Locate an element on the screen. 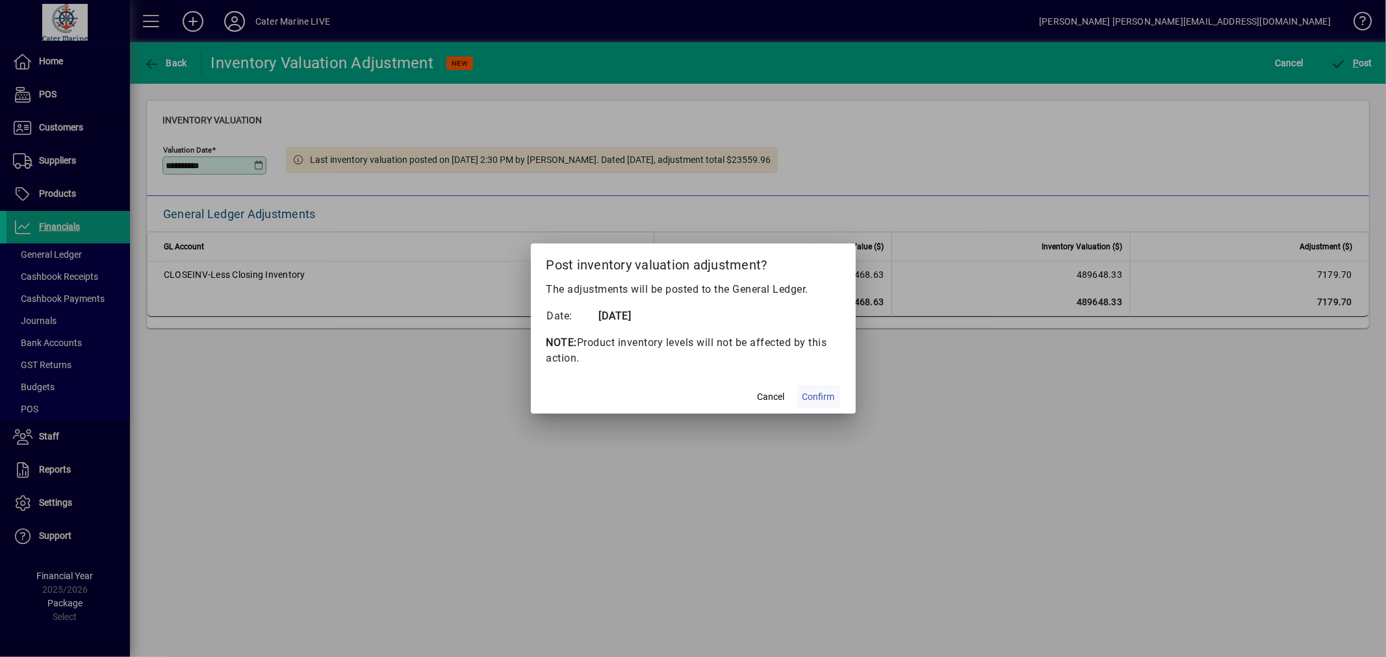 The width and height of the screenshot is (1386, 657). button: Confirm is located at coordinates (819, 397).